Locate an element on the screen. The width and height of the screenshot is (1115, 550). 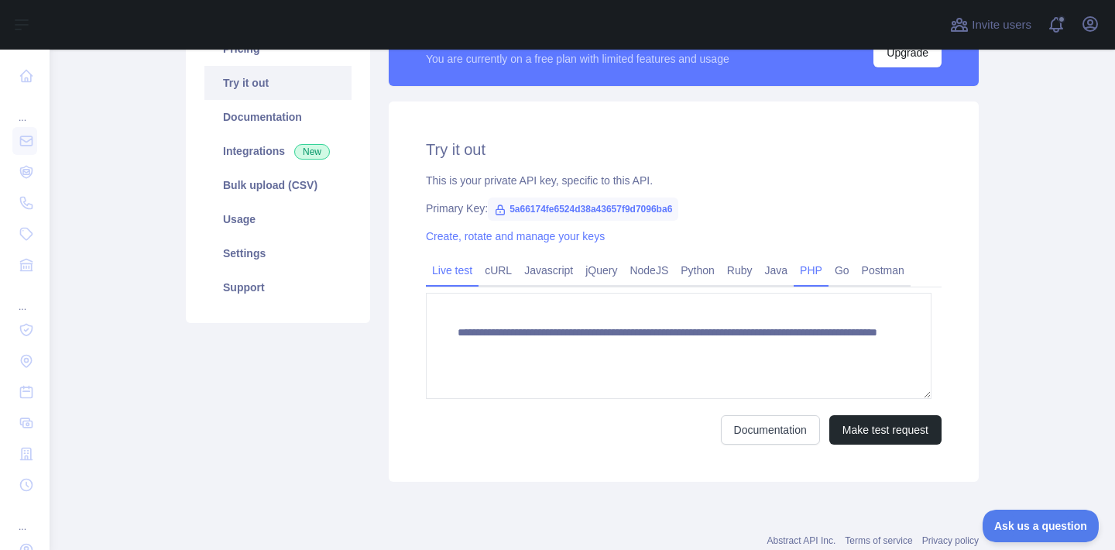
a: Postman is located at coordinates (883, 270).